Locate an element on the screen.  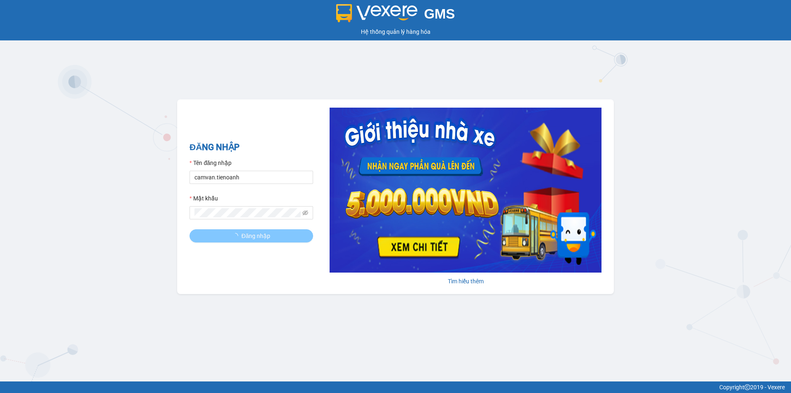
h2: ĐĂNG NHẬP is located at coordinates (251, 147).